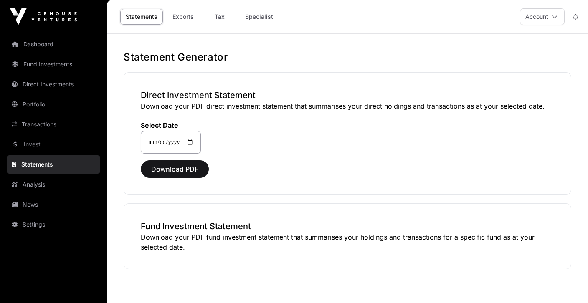 The width and height of the screenshot is (588, 303). I want to click on a: Tax, so click(220, 17).